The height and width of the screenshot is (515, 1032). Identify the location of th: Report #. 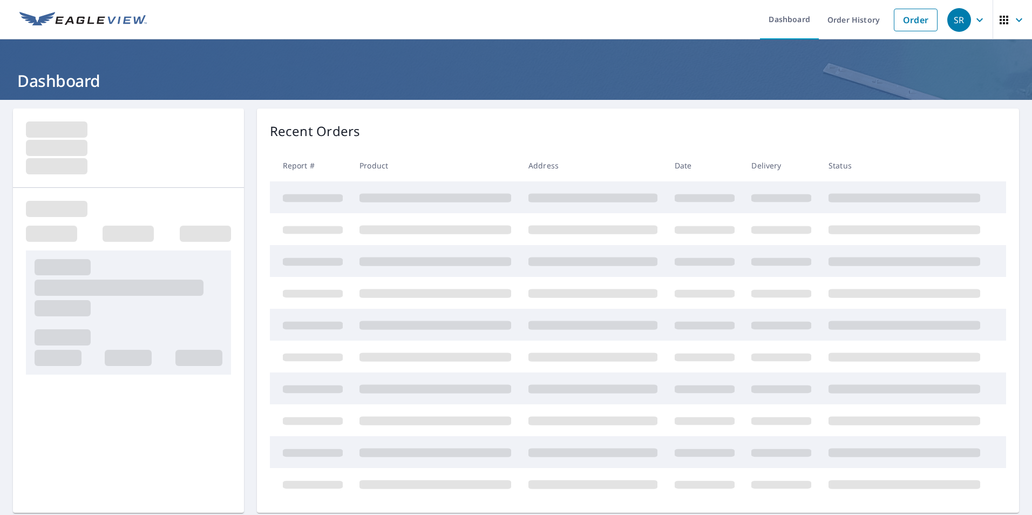
(310, 165).